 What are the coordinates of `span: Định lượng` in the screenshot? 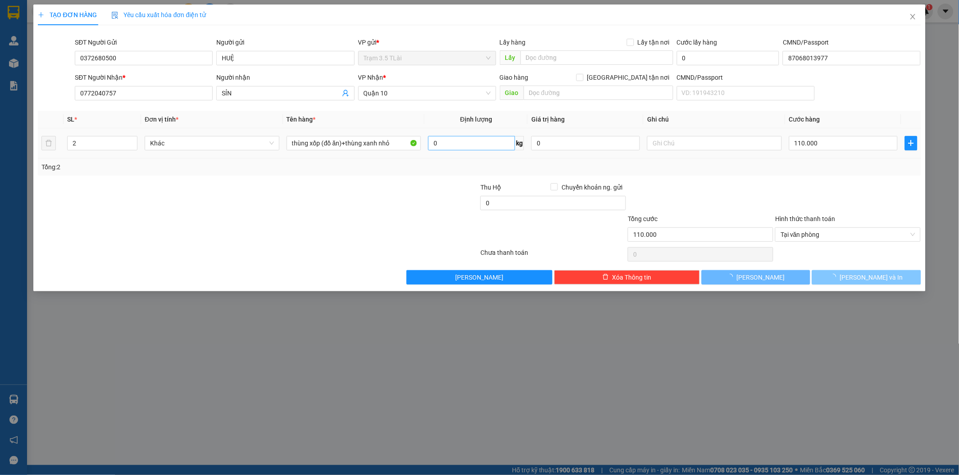 It's located at (476, 119).